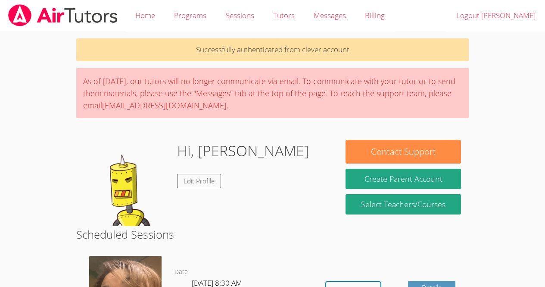 This screenshot has height=287, width=545. What do you see at coordinates (63, 15) in the screenshot?
I see `img: airtutors_banner-c4298cdbf04f3fff15de1276eac7730deb9818008684d7c2e4769d2f7ddbe033.png` at bounding box center [63, 15].